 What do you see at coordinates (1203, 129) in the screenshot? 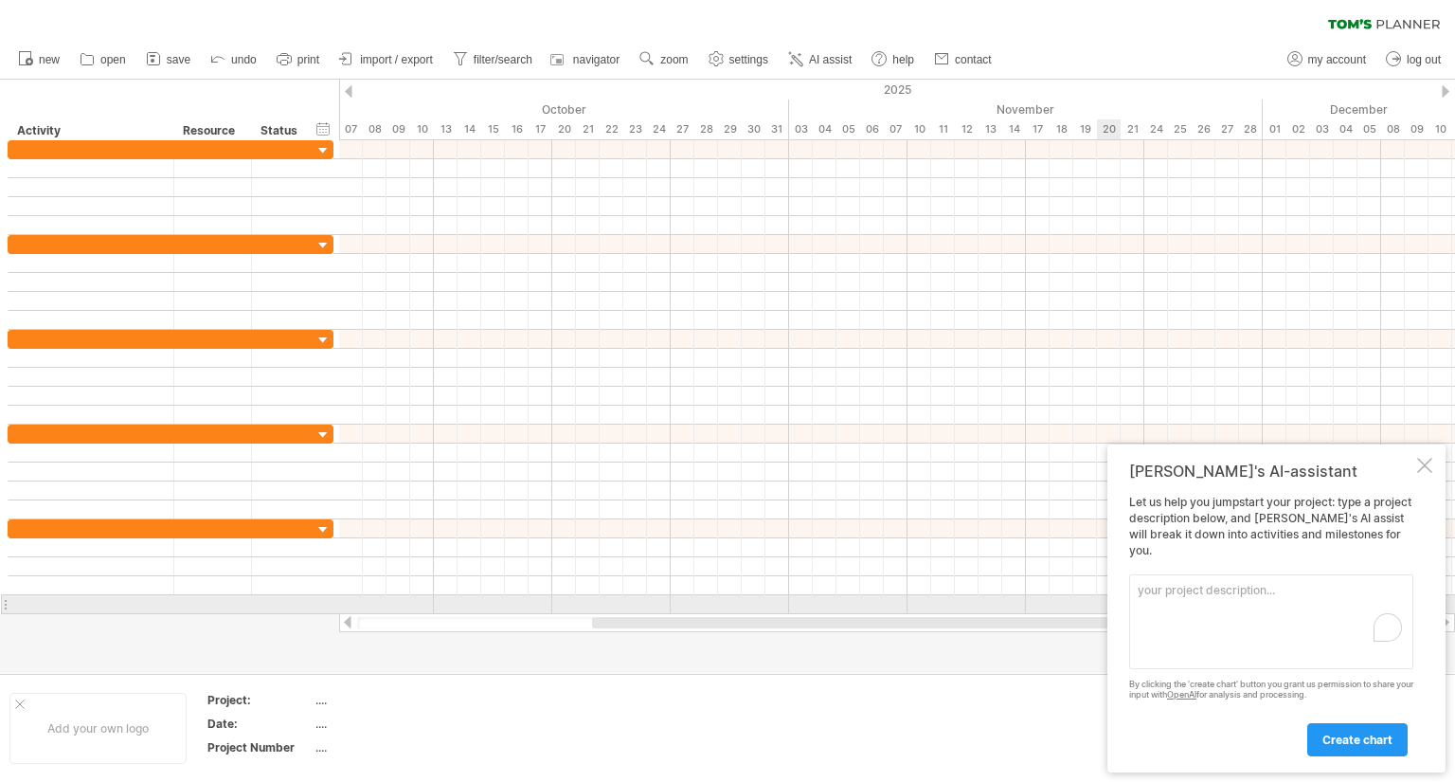
I see `div: Wednesday, 26 November 2025` at bounding box center [1203, 129].